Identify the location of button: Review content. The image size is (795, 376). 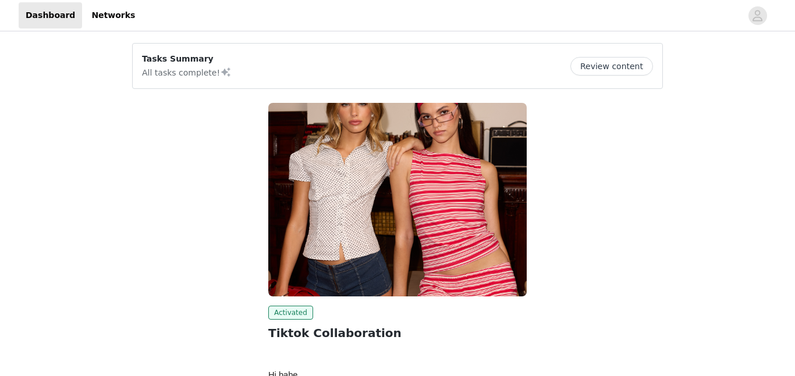
(612, 66).